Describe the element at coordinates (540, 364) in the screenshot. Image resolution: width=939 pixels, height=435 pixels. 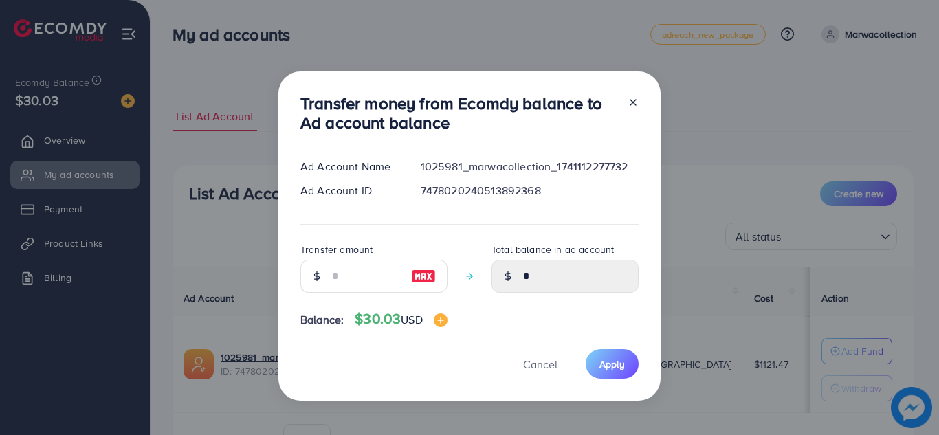
I see `span: Cancel` at that location.